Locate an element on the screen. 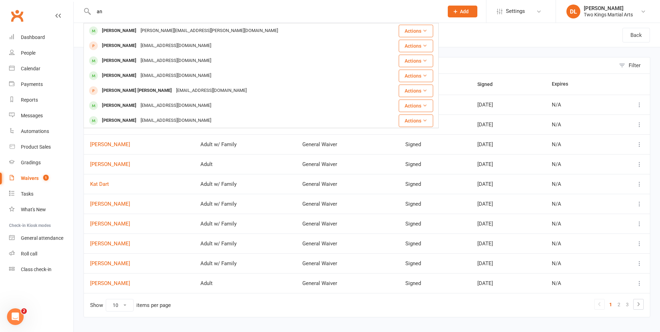 This screenshot has width=660, height=332. div: Show is located at coordinates (131, 305).